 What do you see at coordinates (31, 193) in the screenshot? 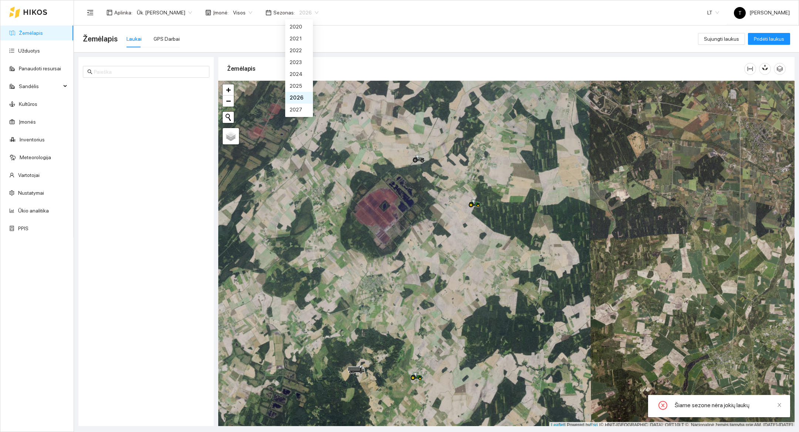
I see `a: Nustatymai` at bounding box center [31, 193].